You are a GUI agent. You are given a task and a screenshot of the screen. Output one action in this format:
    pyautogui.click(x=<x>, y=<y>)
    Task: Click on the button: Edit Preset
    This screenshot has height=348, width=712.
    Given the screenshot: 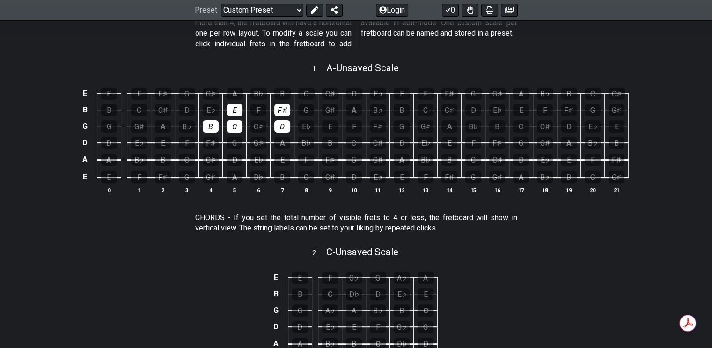 What is the action you would take?
    pyautogui.click(x=314, y=10)
    